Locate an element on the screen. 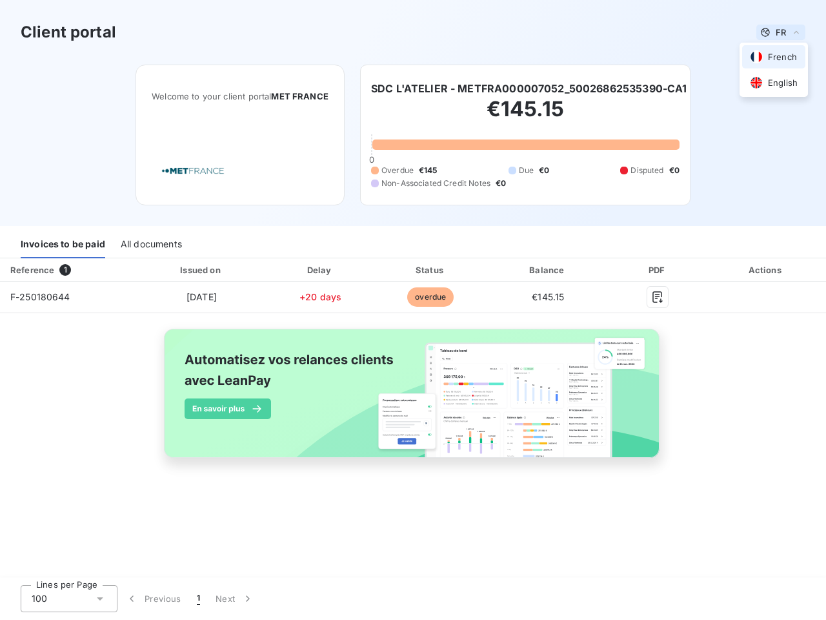 The width and height of the screenshot is (826, 620). span: Welcome to your client portal is located at coordinates (240, 96).